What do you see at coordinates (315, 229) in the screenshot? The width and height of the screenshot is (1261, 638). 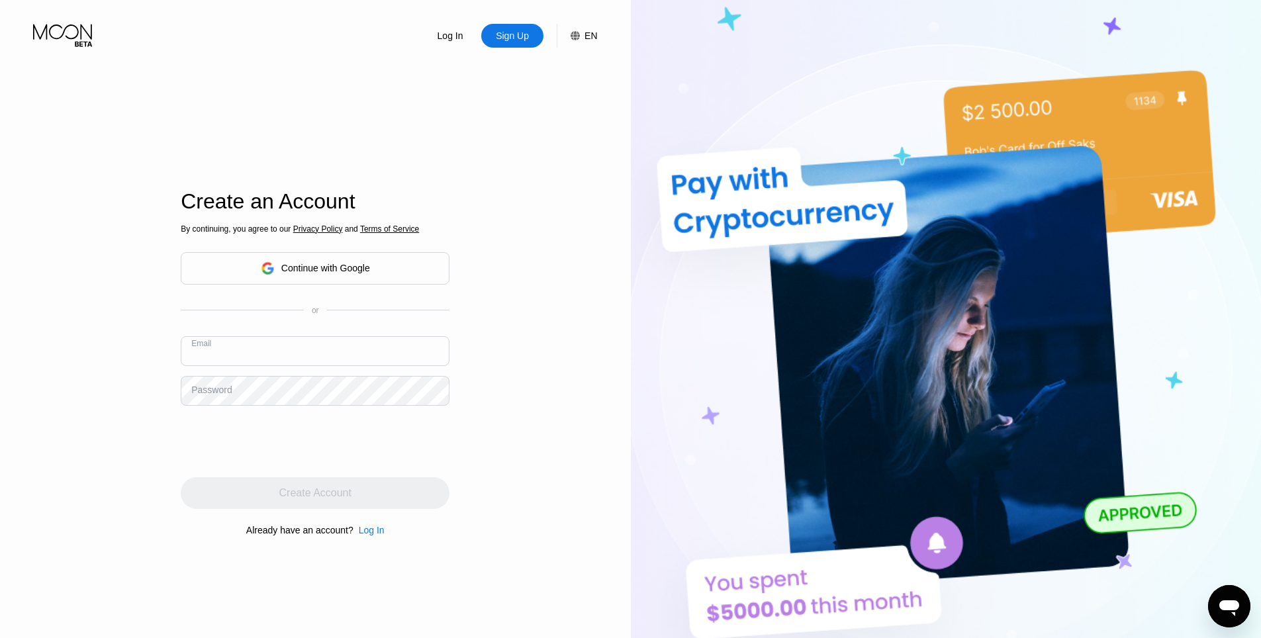 I see `div: By continuing, you agree to our` at bounding box center [315, 229].